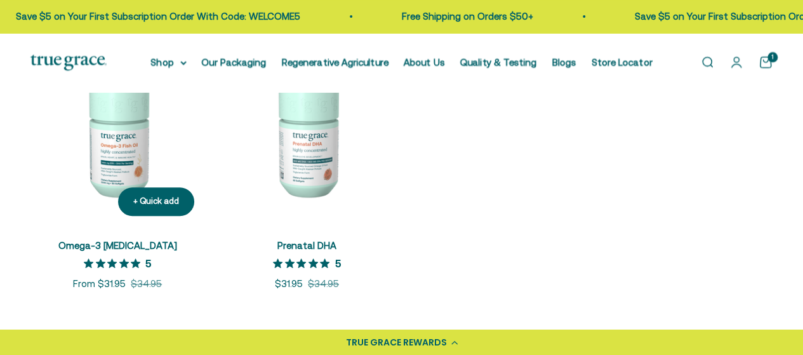 Image resolution: width=803 pixels, height=355 pixels. What do you see at coordinates (156, 201) in the screenshot?
I see `div: + Quick add` at bounding box center [156, 201].